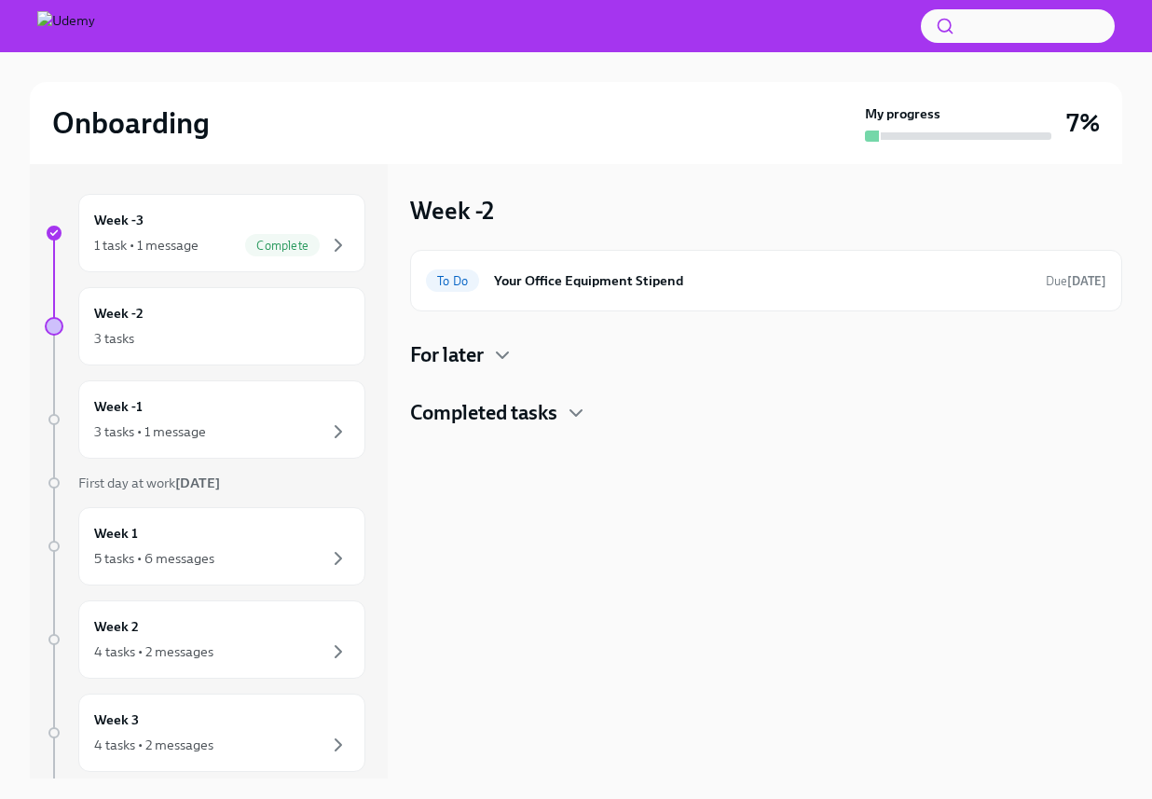 This screenshot has width=1152, height=799. What do you see at coordinates (205, 546) in the screenshot?
I see `a: Week 15 tasks • 6 messages` at bounding box center [205, 546].